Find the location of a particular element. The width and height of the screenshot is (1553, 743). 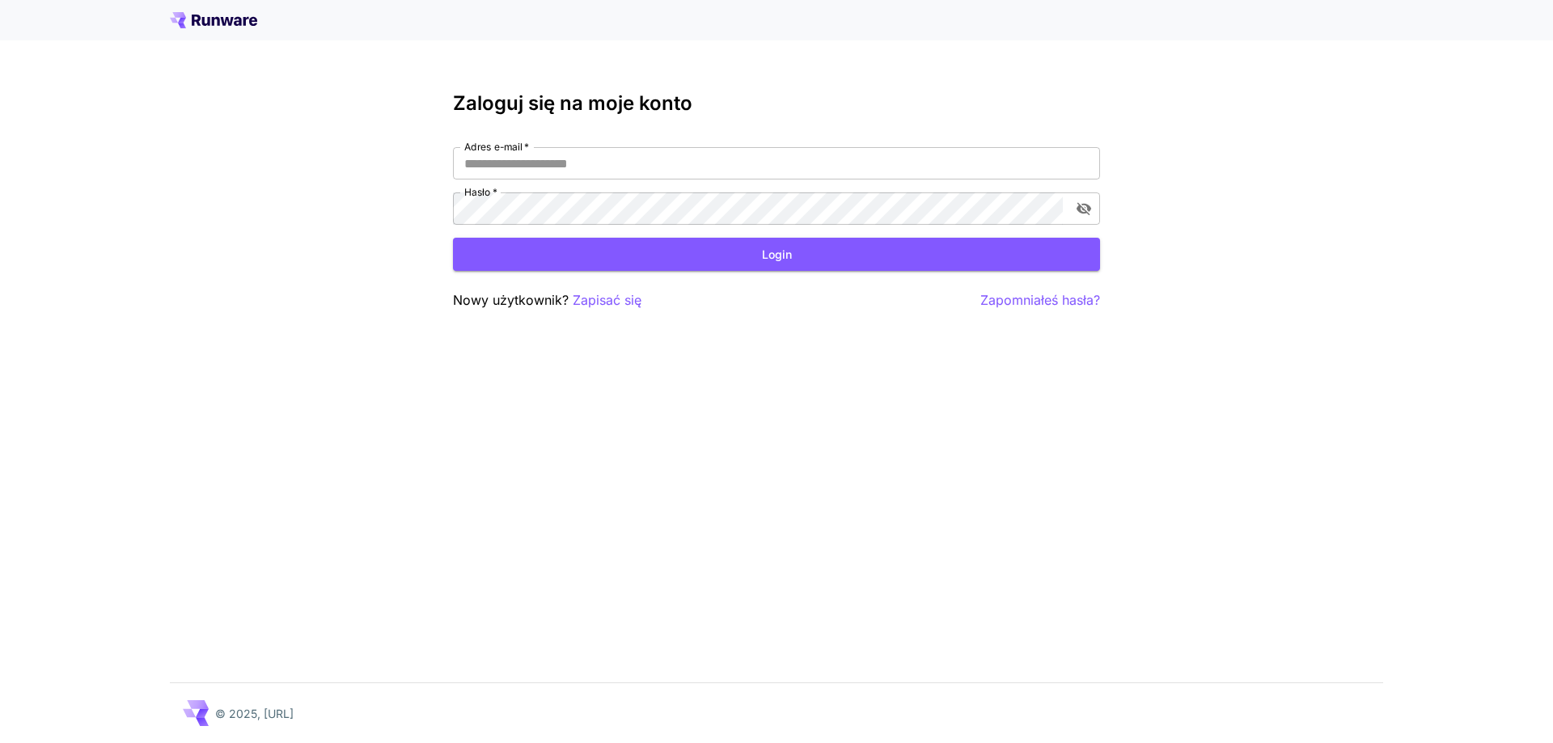

font: Zapisać się is located at coordinates (607, 300).